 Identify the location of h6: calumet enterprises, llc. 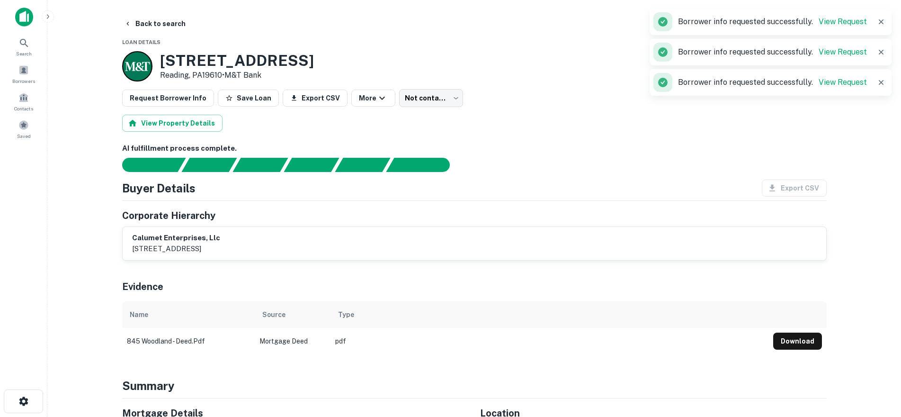
(176, 238).